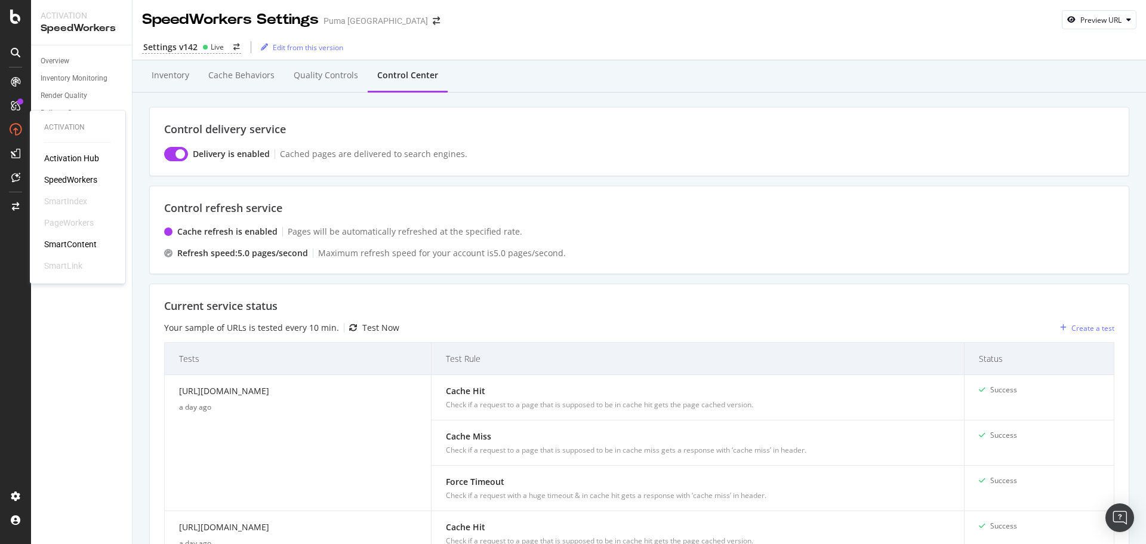  What do you see at coordinates (308, 47) in the screenshot?
I see `div: Edit from this version` at bounding box center [308, 47].